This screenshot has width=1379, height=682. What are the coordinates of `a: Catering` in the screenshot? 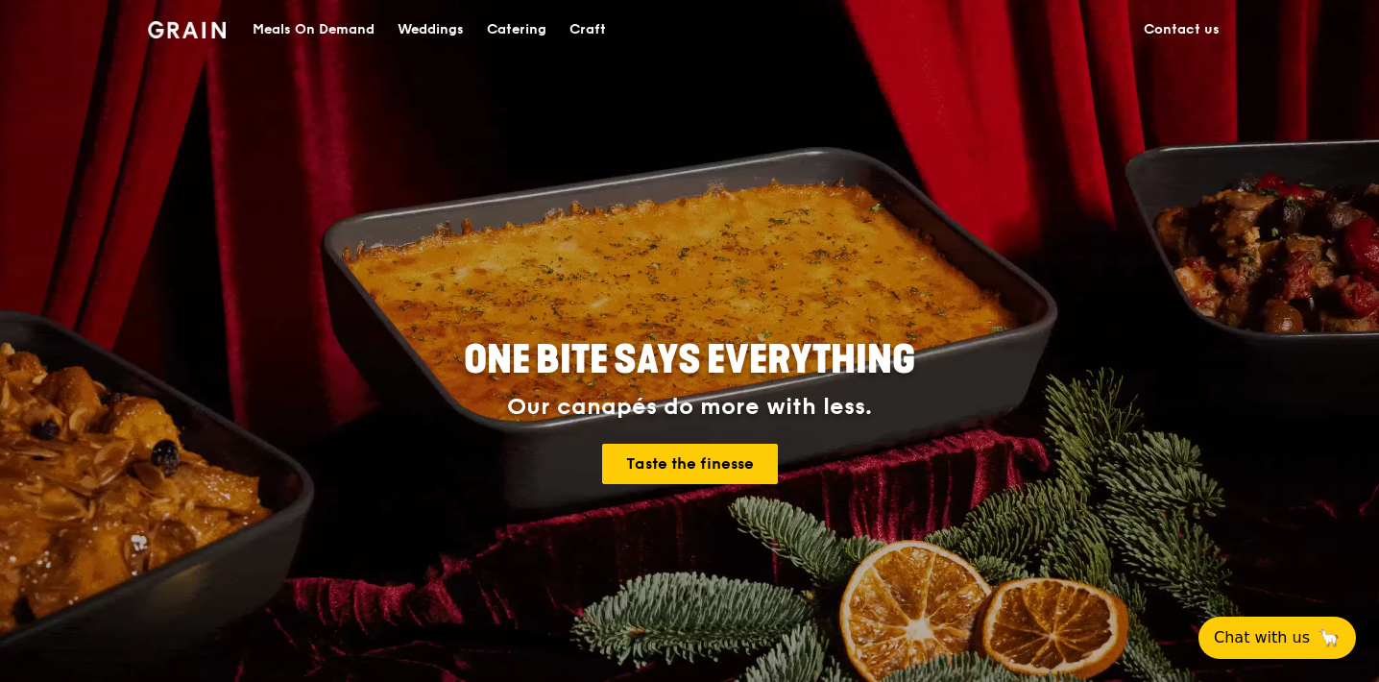 It's located at (517, 30).